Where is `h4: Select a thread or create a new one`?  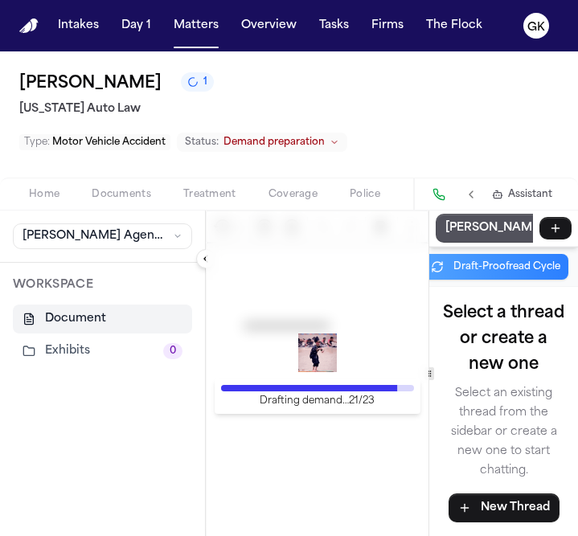 h4: Select a thread or create a new one is located at coordinates (503, 339).